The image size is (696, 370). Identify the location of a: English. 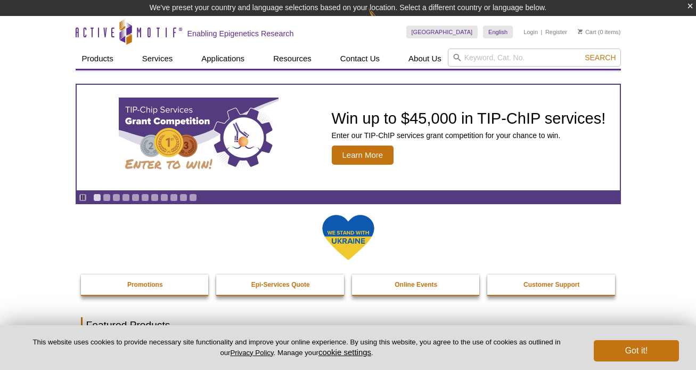
(498, 32).